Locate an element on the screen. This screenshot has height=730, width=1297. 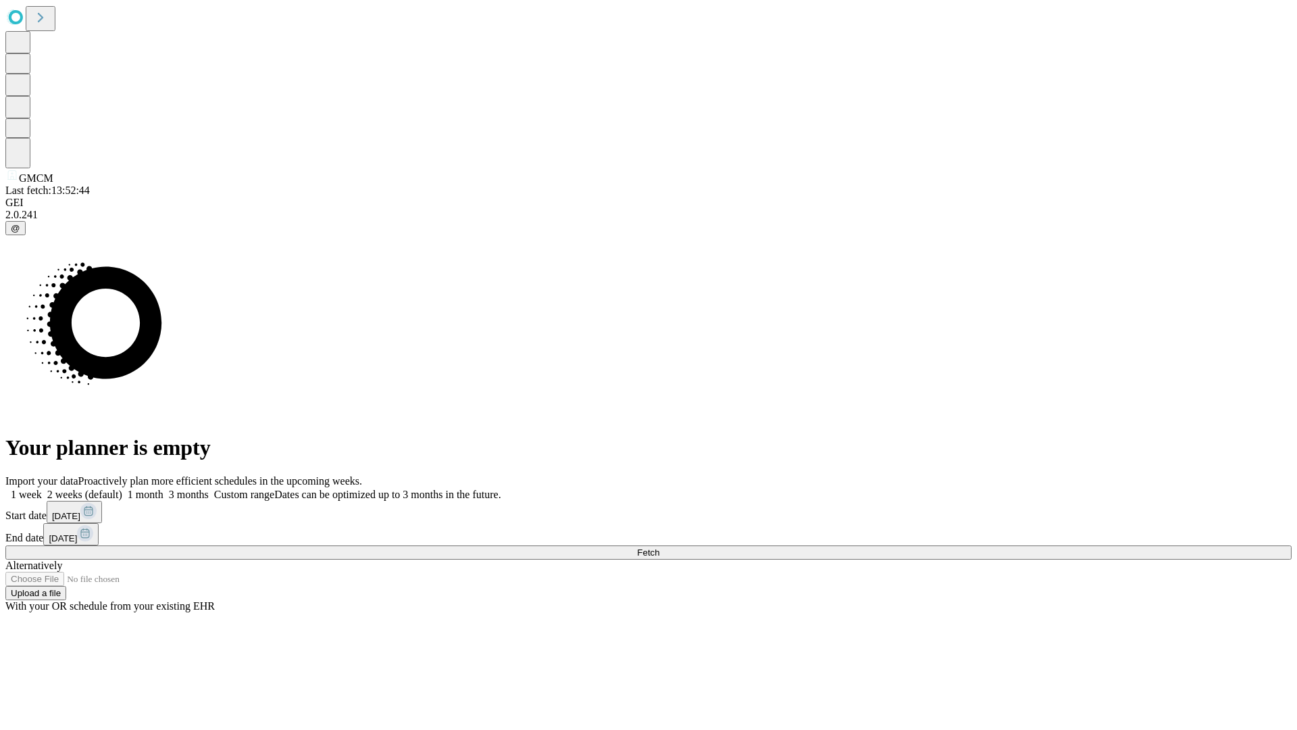
span: Import your data is located at coordinates (42, 480).